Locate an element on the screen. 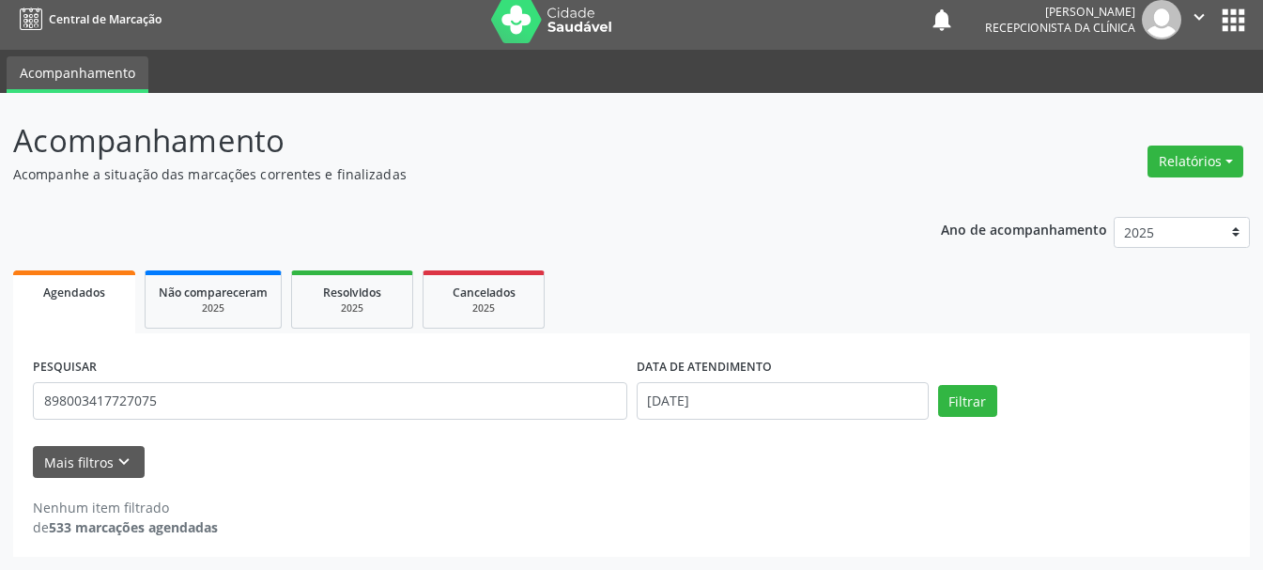  a: Acompanhamento is located at coordinates (77, 74).